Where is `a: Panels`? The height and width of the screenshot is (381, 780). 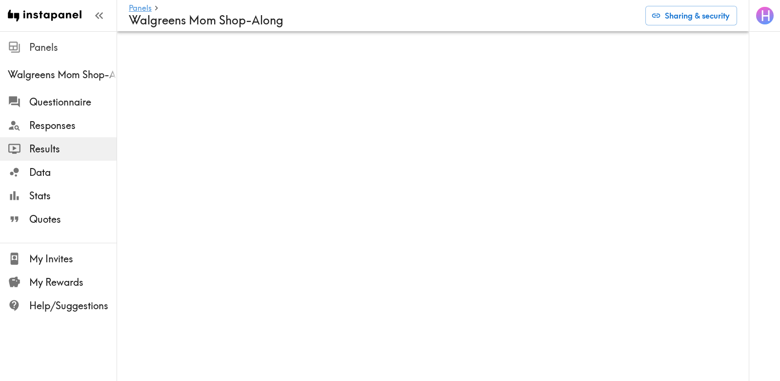 a: Panels is located at coordinates (140, 8).